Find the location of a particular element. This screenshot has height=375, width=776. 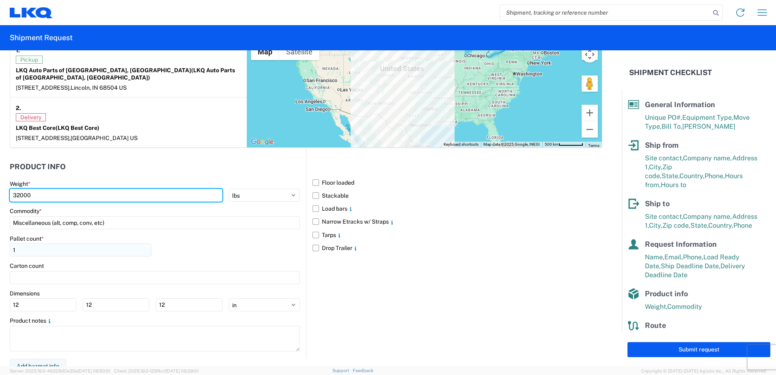

label: Carton count is located at coordinates (27, 266).